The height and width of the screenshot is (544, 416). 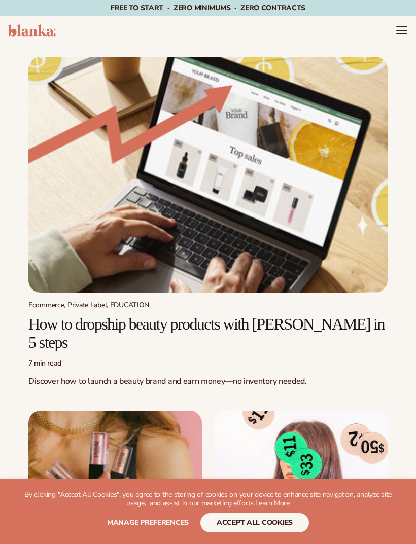 I want to click on button: accept all cookies, so click(x=255, y=523).